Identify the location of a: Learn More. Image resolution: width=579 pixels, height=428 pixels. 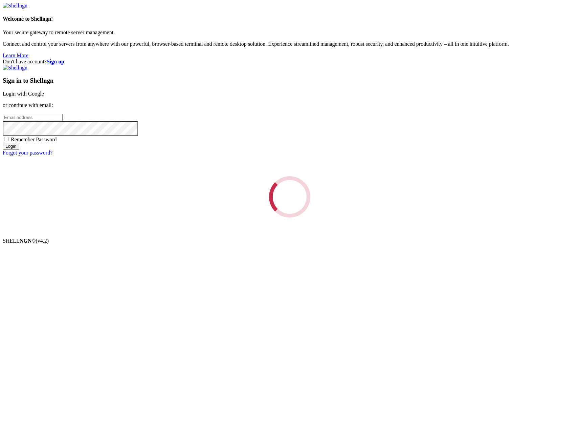
(16, 55).